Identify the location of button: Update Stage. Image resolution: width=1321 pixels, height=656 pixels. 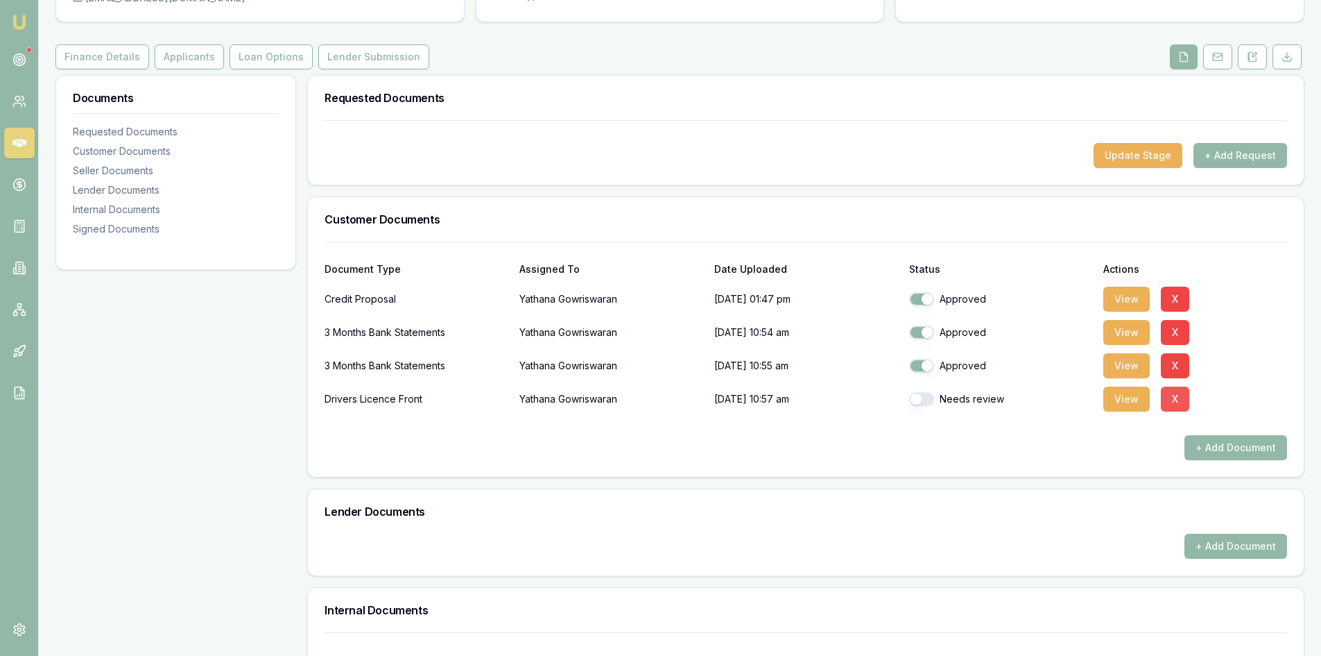
(1138, 155).